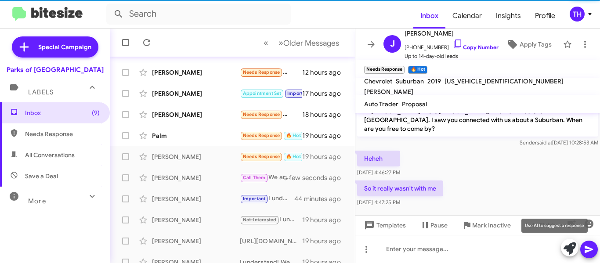 The height and width of the screenshot is (263, 600). Describe the element at coordinates (576, 14) in the screenshot. I see `button: TH` at that location.